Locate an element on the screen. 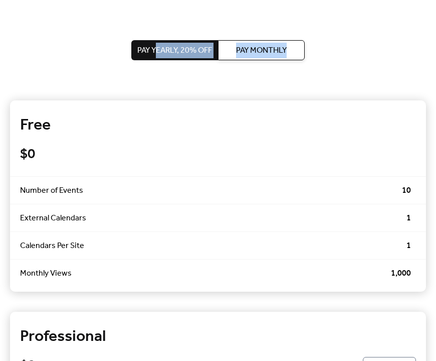 This screenshot has width=436, height=361. div: Professional is located at coordinates (218, 337).